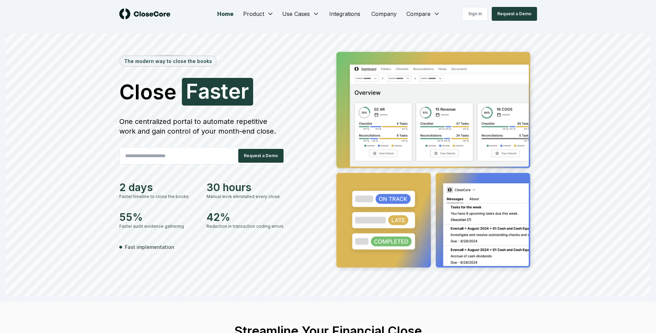 This screenshot has height=333, width=656. What do you see at coordinates (419, 14) in the screenshot?
I see `span: Compare` at bounding box center [419, 14].